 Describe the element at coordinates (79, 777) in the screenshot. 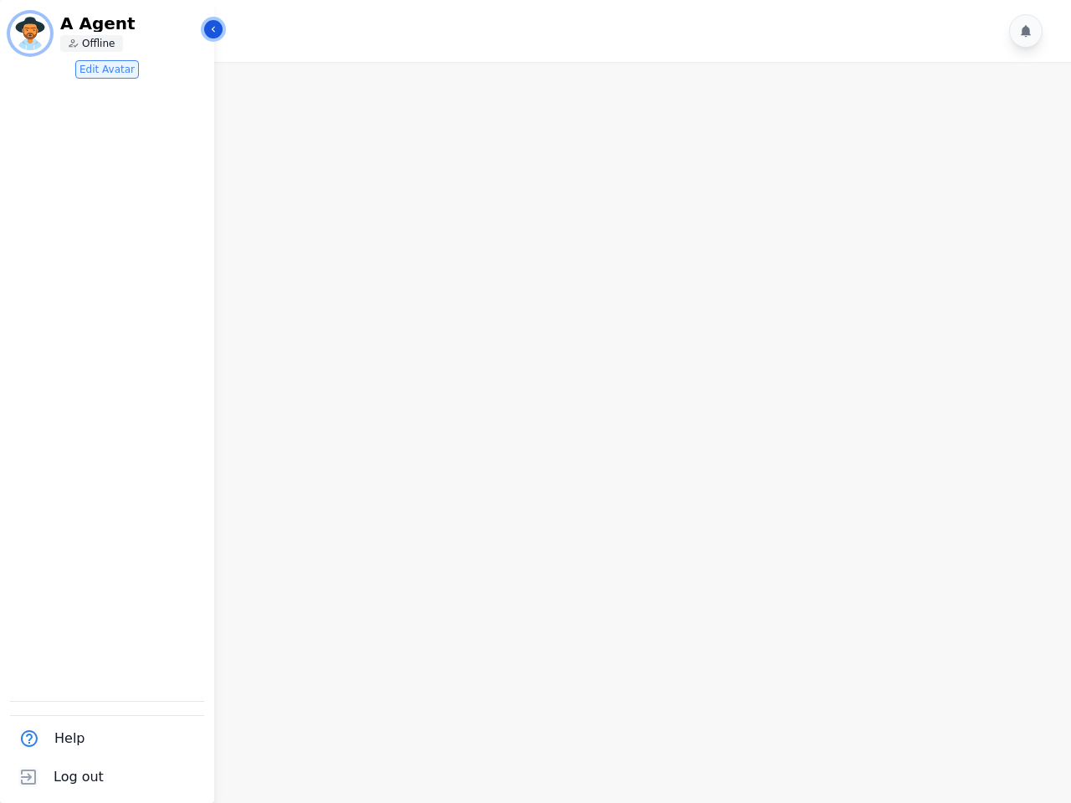

I see `span: Log out` at that location.